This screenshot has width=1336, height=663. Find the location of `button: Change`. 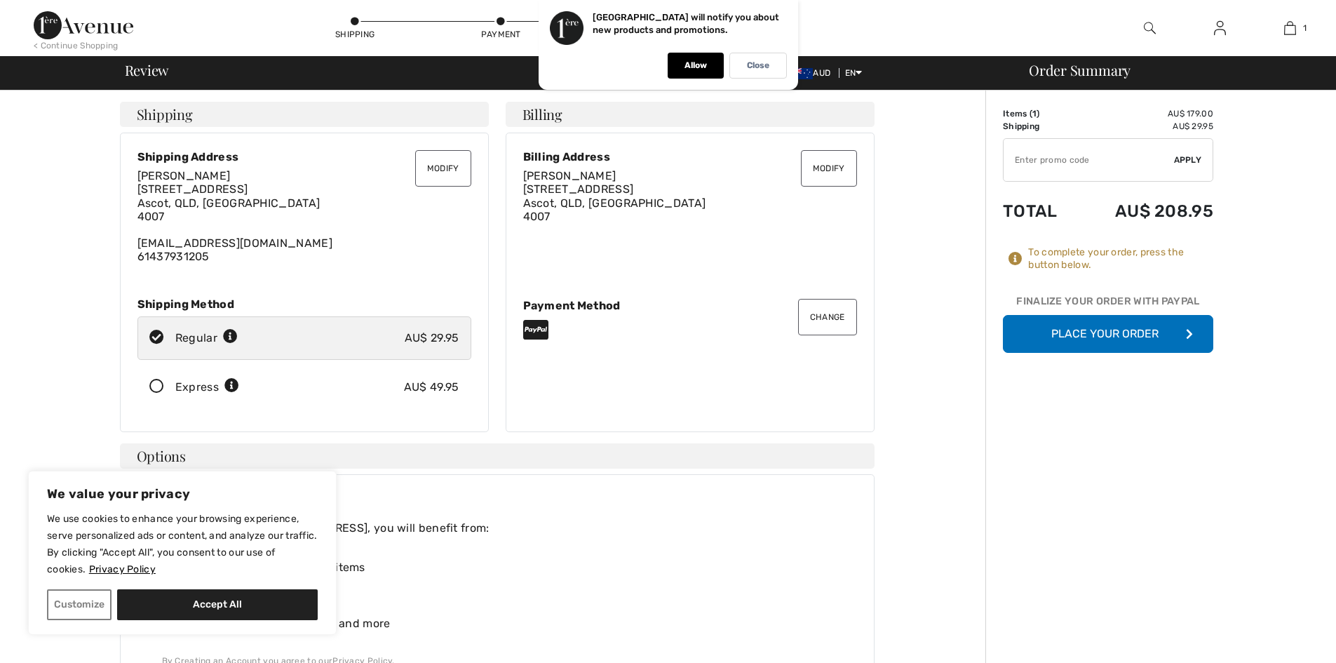

button: Change is located at coordinates (828, 317).